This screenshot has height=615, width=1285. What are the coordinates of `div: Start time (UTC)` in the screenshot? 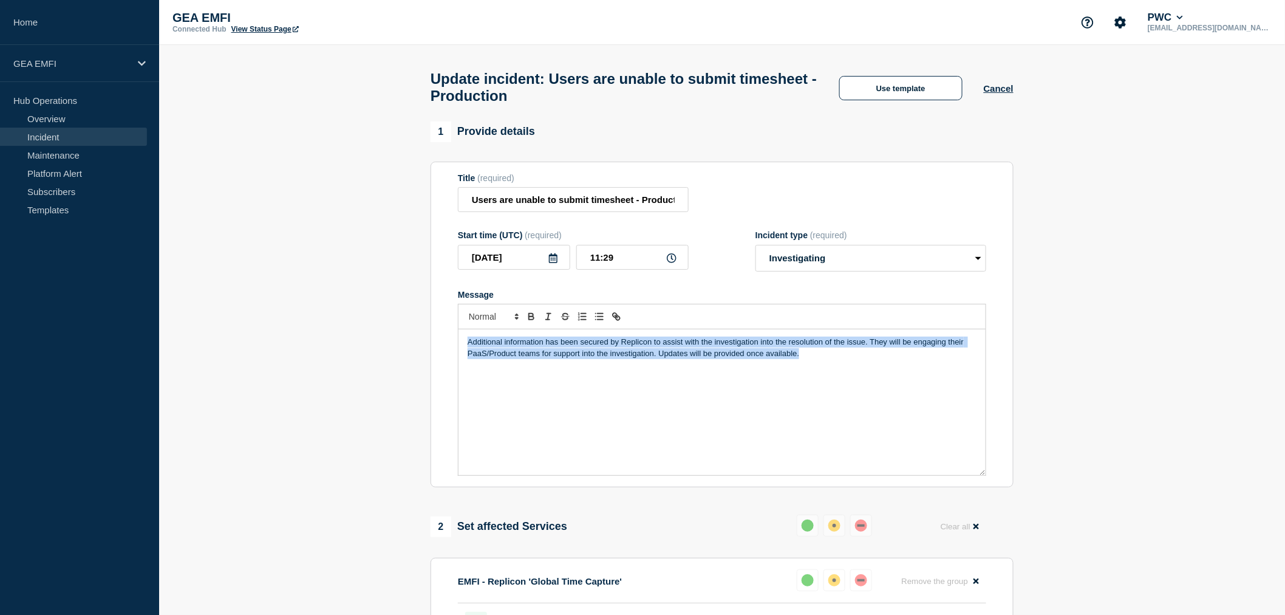 It's located at (573, 235).